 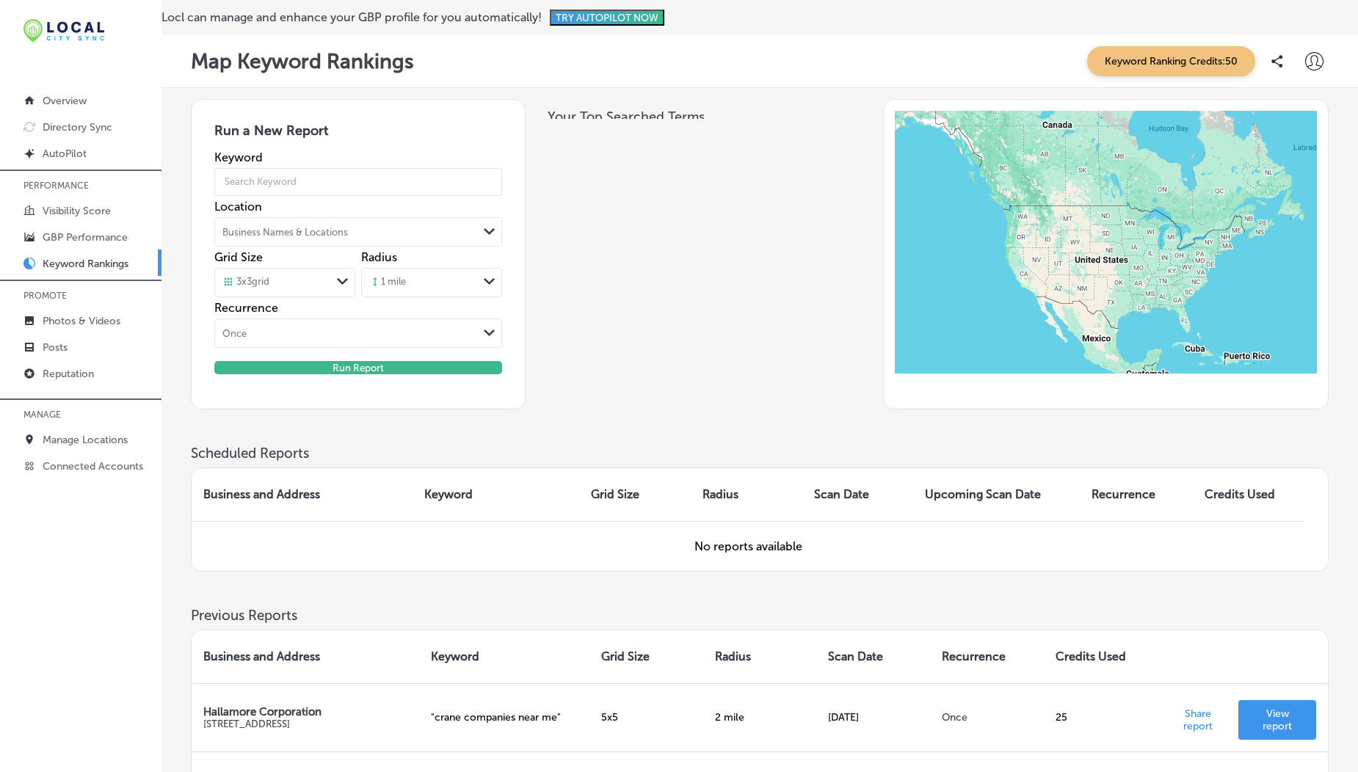 What do you see at coordinates (504, 717) in the screenshot?
I see `p: " crane companies near me "` at bounding box center [504, 717].